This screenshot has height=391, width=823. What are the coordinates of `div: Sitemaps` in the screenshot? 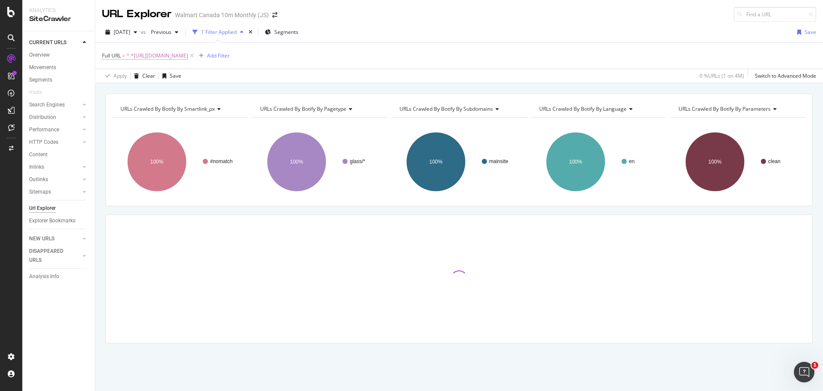 It's located at (40, 192).